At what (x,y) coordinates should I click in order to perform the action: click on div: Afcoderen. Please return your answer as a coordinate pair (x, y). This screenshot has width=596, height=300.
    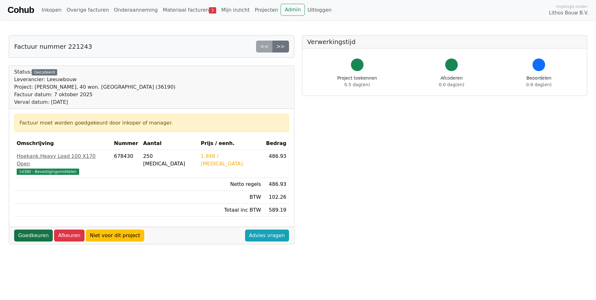
    Looking at the image, I should click on (451, 81).